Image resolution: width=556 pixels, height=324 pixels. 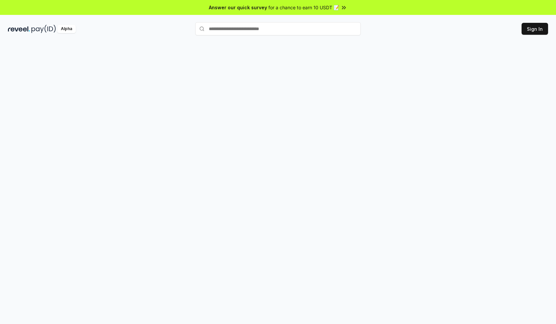 What do you see at coordinates (44, 29) in the screenshot?
I see `img: pay_id` at bounding box center [44, 29].